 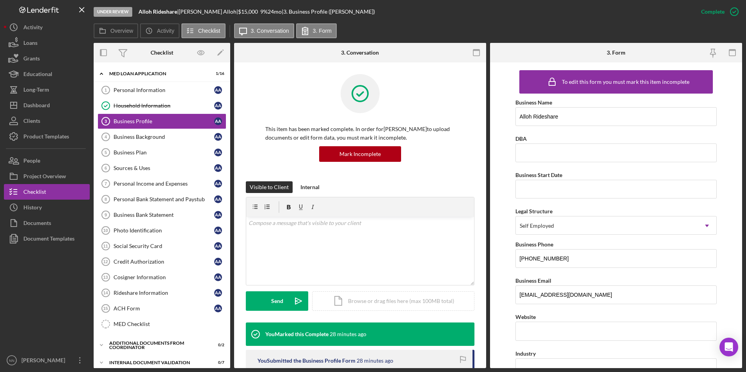 I want to click on button: Dashboard, so click(x=47, y=105).